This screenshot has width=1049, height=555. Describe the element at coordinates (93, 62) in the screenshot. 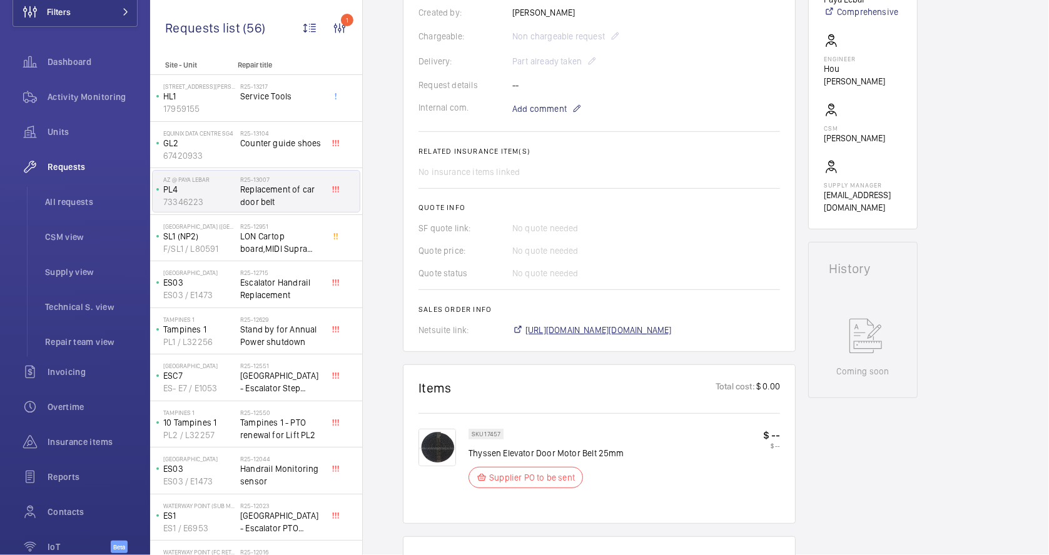

I see `span: Dashboard` at that location.